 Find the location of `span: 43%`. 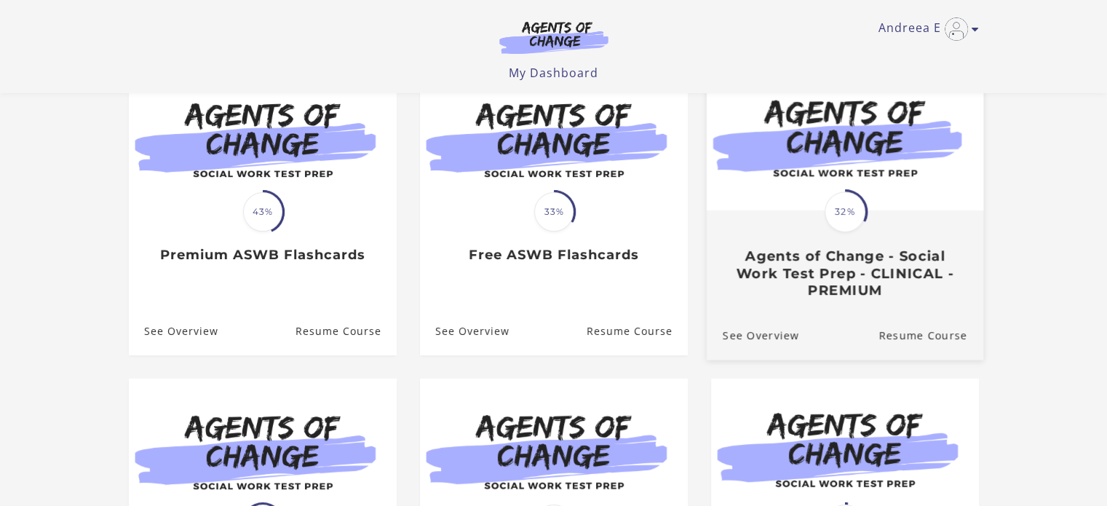

span: 43% is located at coordinates (263, 212).